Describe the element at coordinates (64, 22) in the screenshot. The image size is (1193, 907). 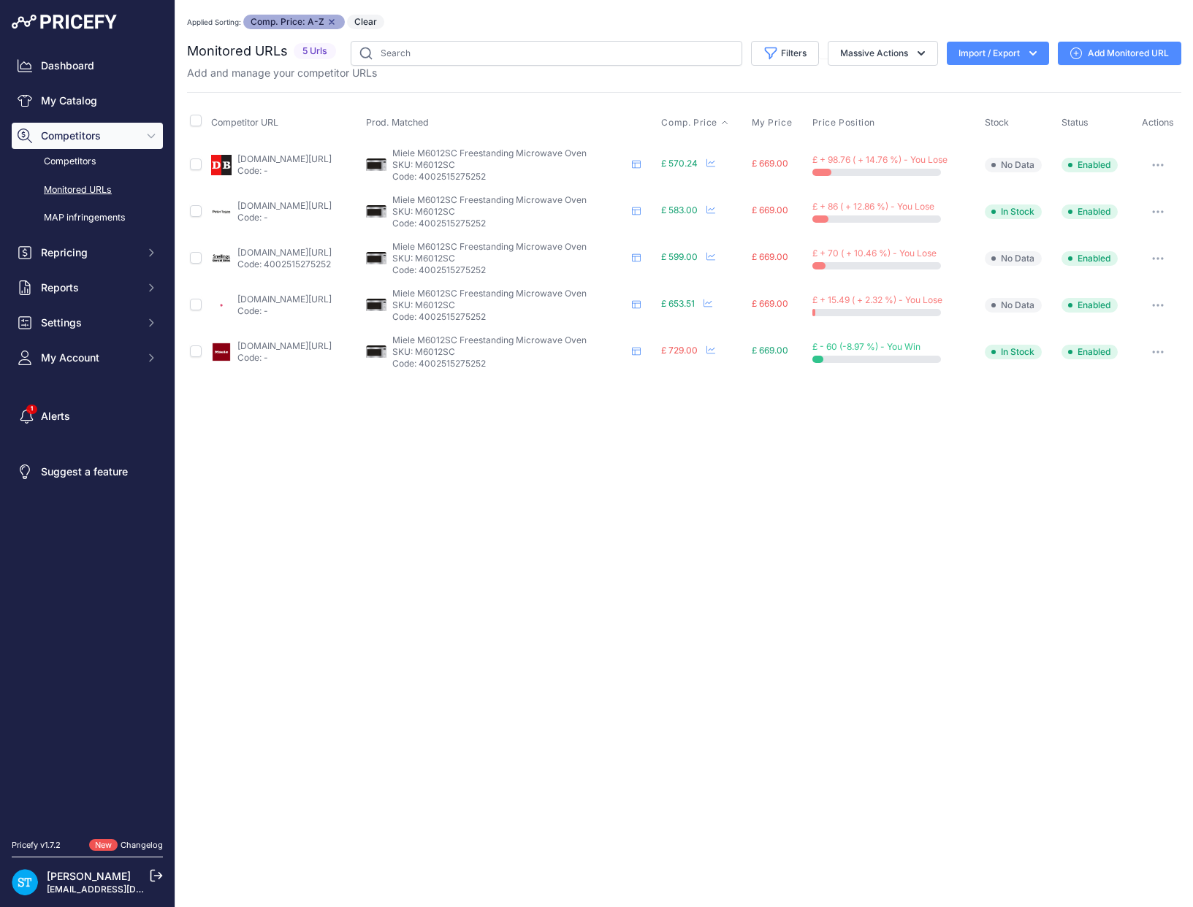
I see `img: Pricefy Logo` at that location.